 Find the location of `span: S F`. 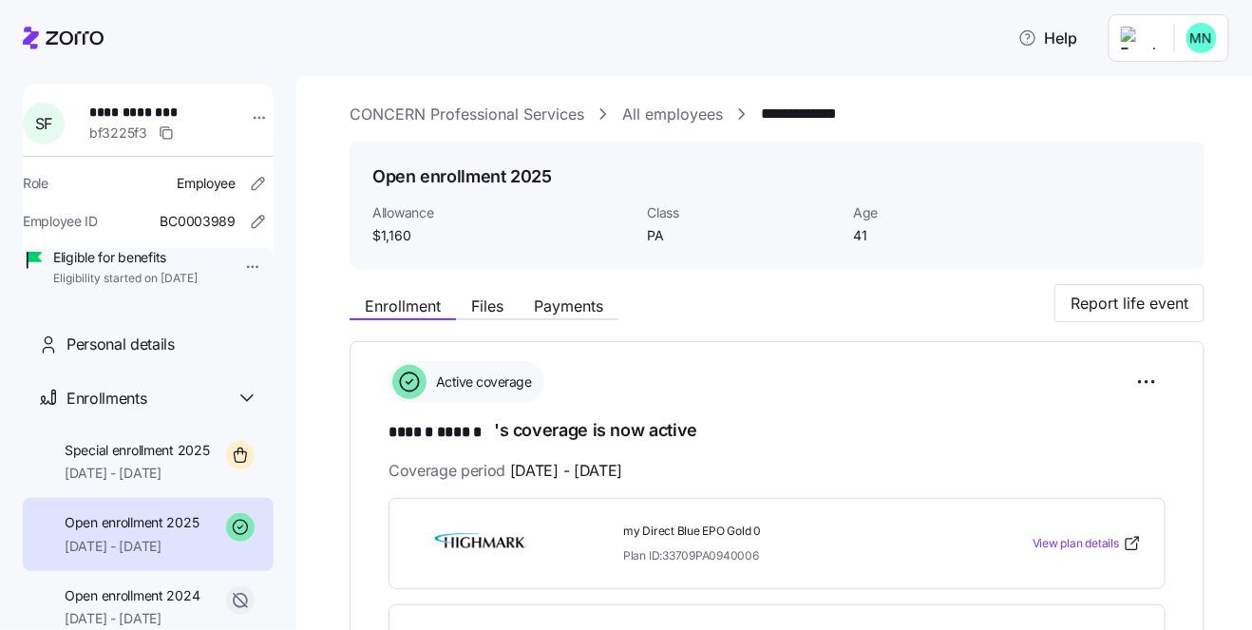

span: S F is located at coordinates (44, 123).